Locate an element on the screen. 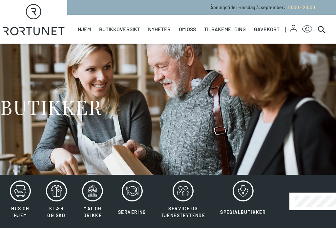 The image size is (336, 229). p: Åpningstider - onsdag 3. september : is located at coordinates (262, 7).